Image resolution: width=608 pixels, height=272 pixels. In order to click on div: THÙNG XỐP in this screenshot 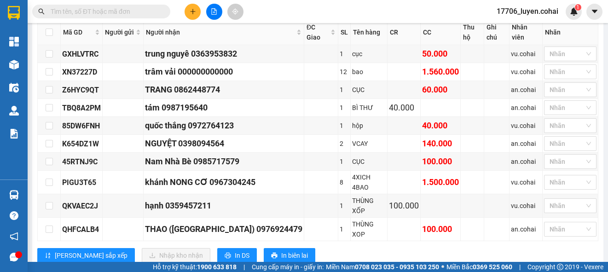, I will do `click(369, 206)`.